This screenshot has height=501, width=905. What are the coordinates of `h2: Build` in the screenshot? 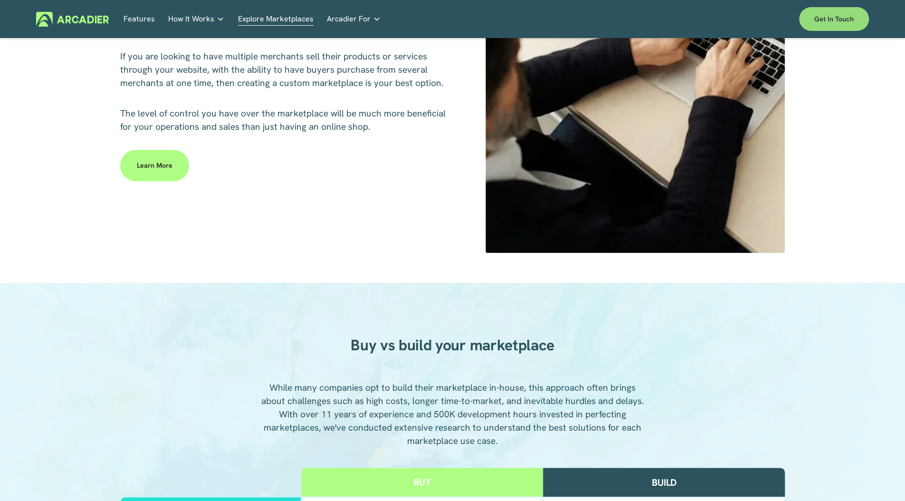 It's located at (664, 482).